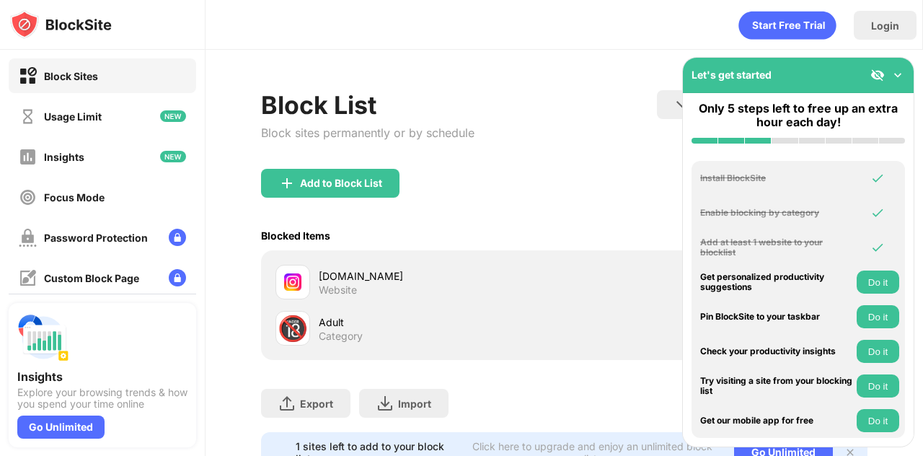  What do you see at coordinates (341, 183) in the screenshot?
I see `div: Add to Block List` at bounding box center [341, 183].